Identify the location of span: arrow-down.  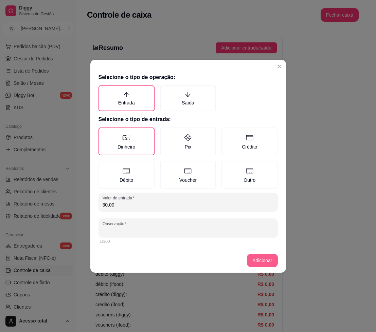
(188, 95).